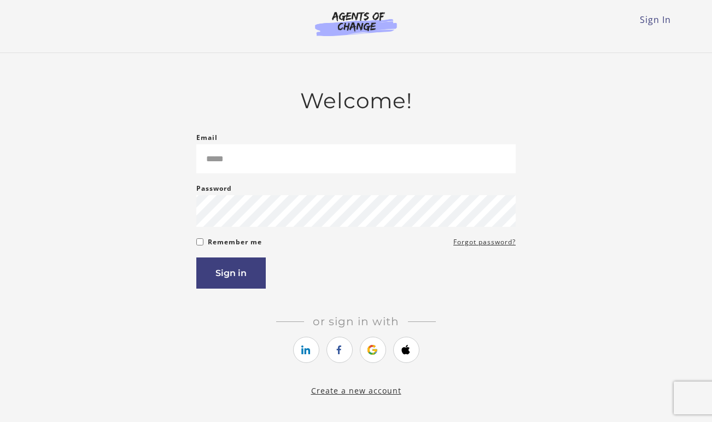 The image size is (712, 422). Describe the element at coordinates (214, 189) in the screenshot. I see `label: Password` at that location.